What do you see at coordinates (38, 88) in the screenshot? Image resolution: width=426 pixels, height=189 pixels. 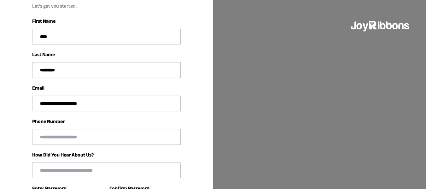 I see `label: Email` at bounding box center [38, 88].